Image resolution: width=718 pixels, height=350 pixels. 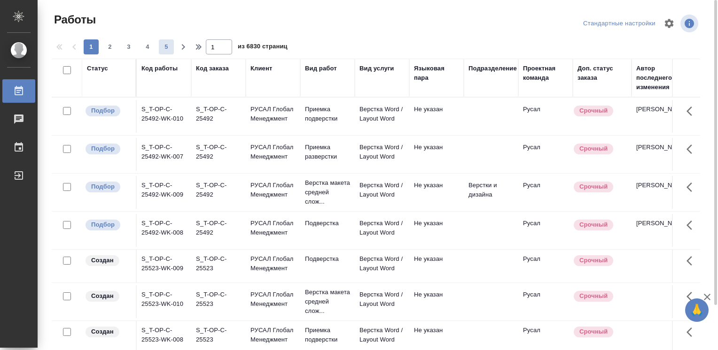 I want to click on span: 4, so click(x=147, y=47).